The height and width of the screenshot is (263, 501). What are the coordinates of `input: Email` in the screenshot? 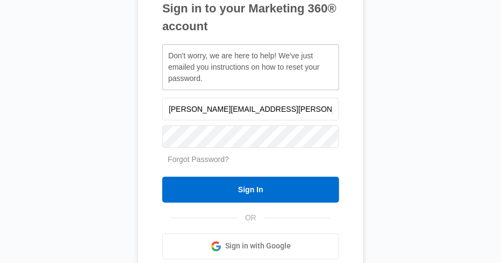 It's located at (251, 109).